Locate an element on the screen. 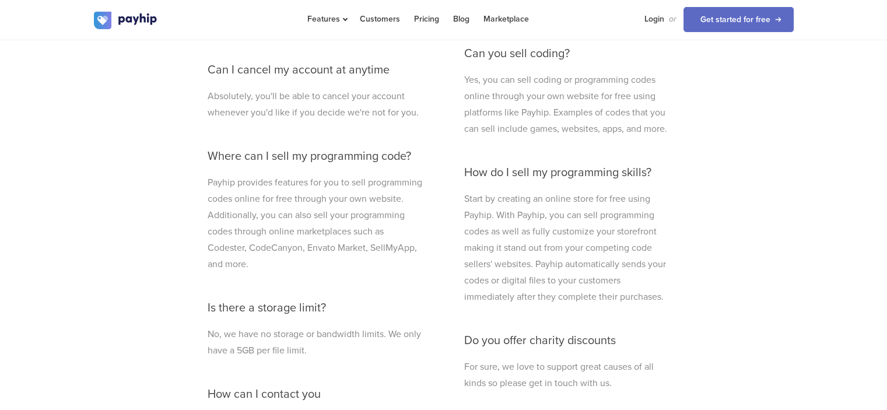  p: No, we have no storage or bandwidth limits. We only have a 5GB per file limit. is located at coordinates (315, 342).